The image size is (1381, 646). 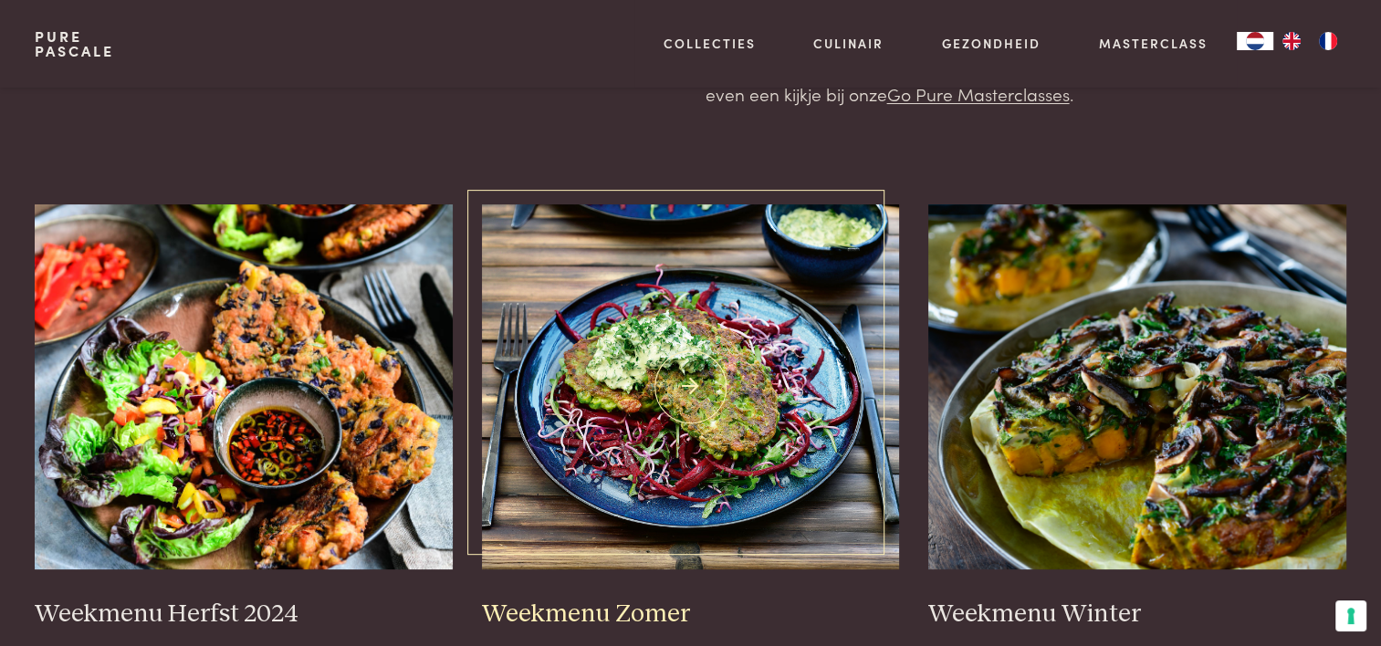 What do you see at coordinates (74, 44) in the screenshot?
I see `a: PurePascale` at bounding box center [74, 44].